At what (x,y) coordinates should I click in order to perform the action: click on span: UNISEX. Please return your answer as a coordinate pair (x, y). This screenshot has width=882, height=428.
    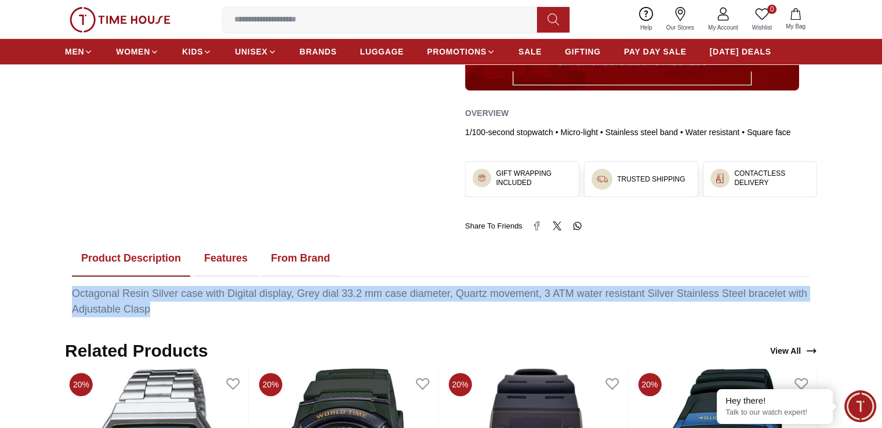
    Looking at the image, I should click on (251, 52).